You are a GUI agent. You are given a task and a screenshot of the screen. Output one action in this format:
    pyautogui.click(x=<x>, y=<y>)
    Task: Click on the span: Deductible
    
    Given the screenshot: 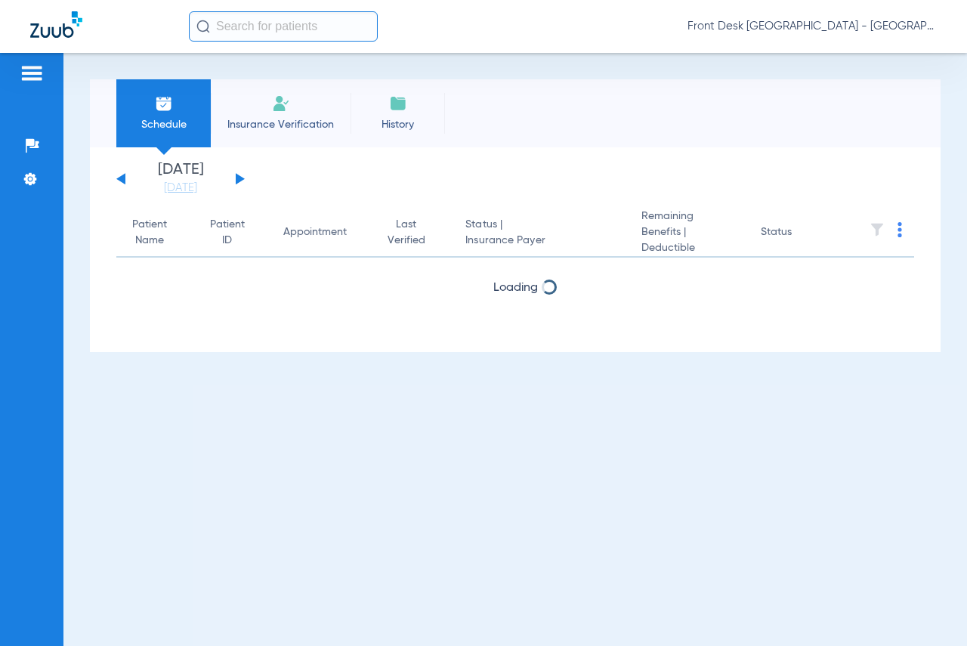 What is the action you would take?
    pyautogui.click(x=689, y=248)
    